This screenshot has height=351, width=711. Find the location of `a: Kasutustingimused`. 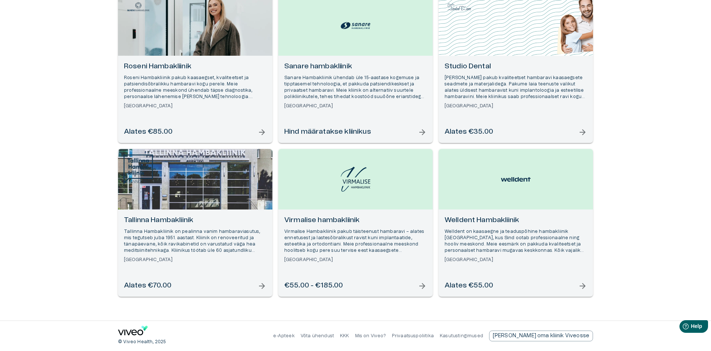

a: Kasutustingimused is located at coordinates (461, 336).